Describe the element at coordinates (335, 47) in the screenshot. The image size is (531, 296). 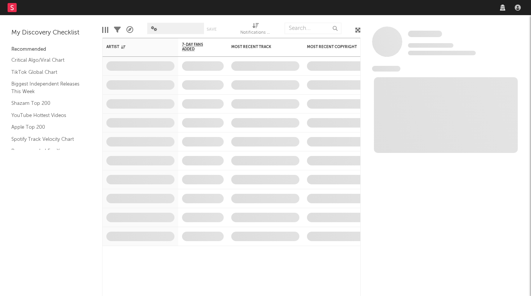
I see `div: Most Recent Copyright` at that location.